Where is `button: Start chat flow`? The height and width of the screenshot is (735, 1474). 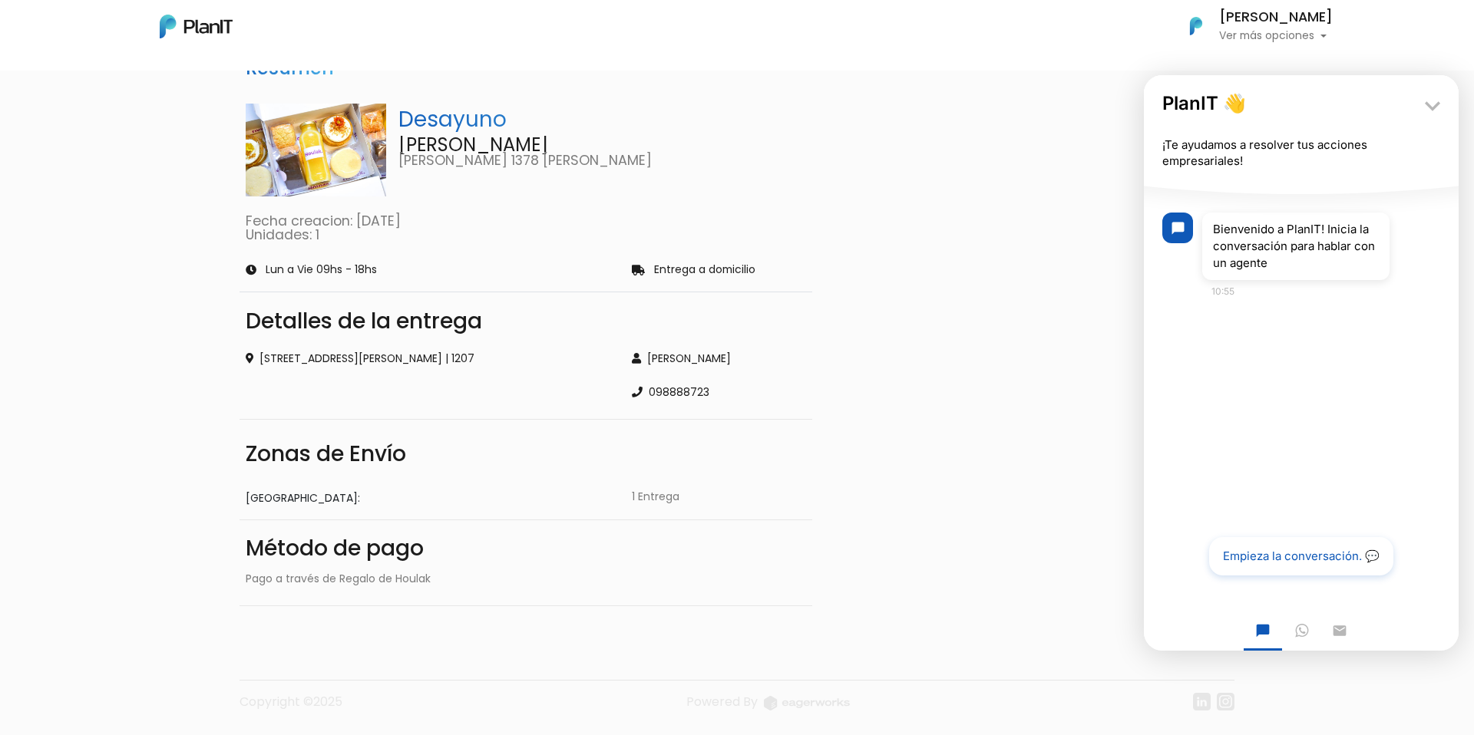
button: Start chat flow is located at coordinates (157, 481).